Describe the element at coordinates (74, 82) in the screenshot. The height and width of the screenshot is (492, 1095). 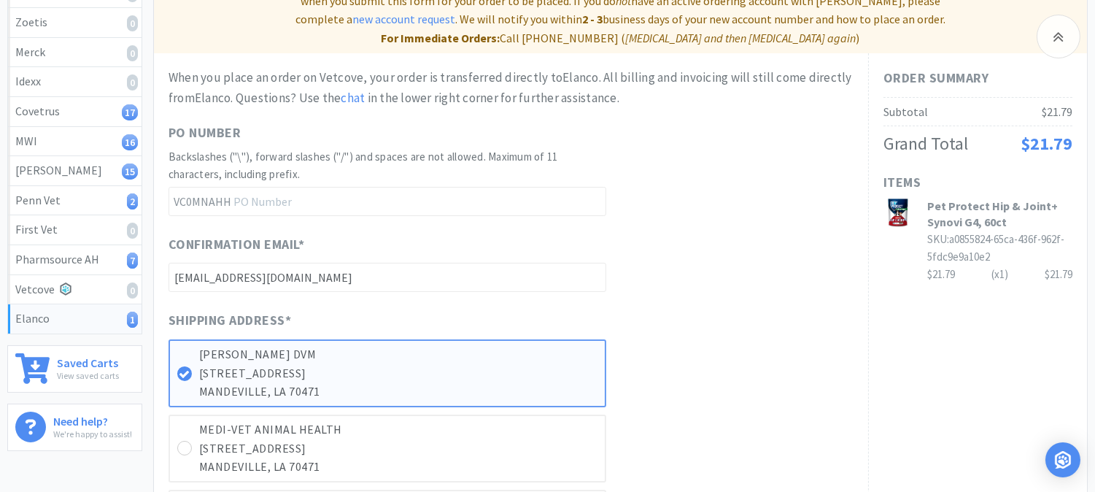
I see `div: Idexx` at that location.